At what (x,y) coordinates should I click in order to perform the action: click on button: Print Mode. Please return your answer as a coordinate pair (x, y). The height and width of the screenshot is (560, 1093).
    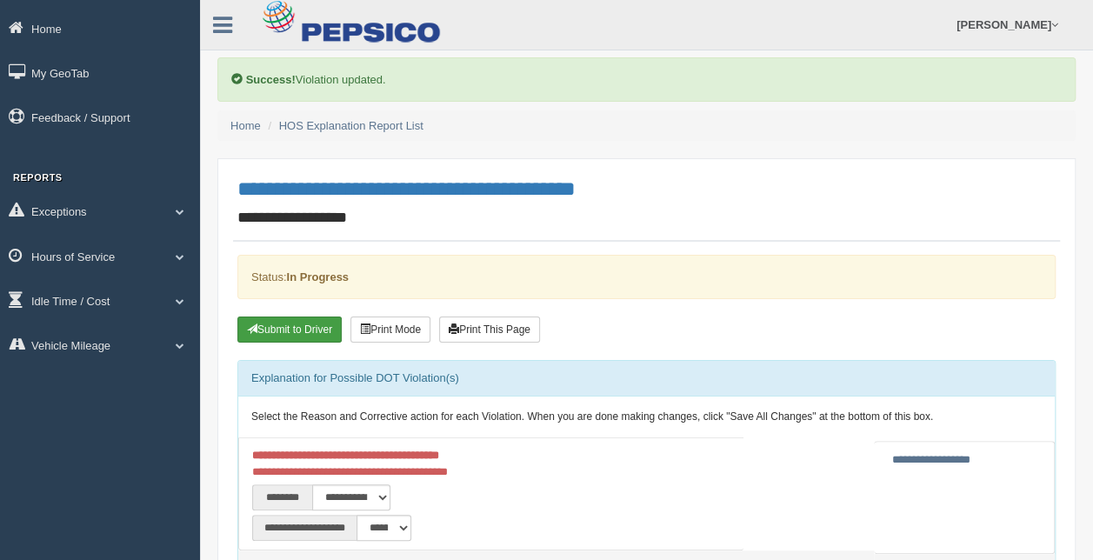
    Looking at the image, I should click on (390, 329).